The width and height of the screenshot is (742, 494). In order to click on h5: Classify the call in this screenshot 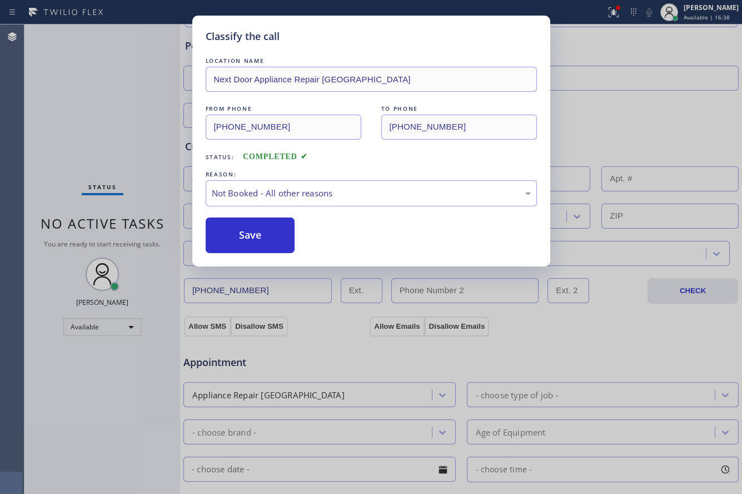, I will do `click(242, 36)`.